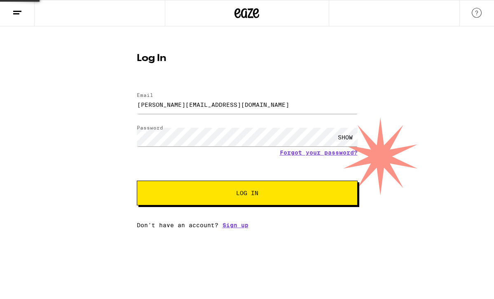 The height and width of the screenshot is (299, 494). What do you see at coordinates (145, 95) in the screenshot?
I see `label: Email` at bounding box center [145, 95].